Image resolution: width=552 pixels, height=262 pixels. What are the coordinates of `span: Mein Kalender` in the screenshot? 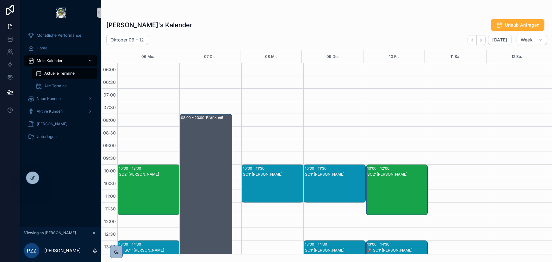 It's located at (50, 61).